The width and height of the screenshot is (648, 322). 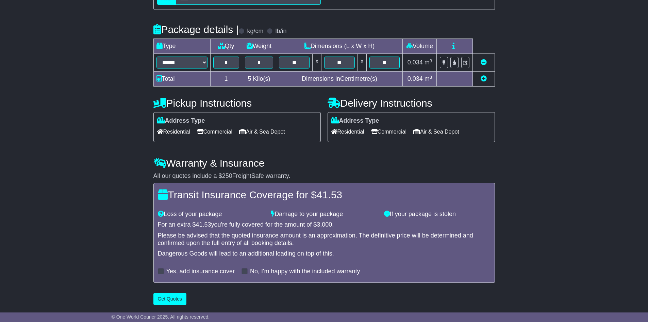 I want to click on td: Kilo(s), so click(x=259, y=79).